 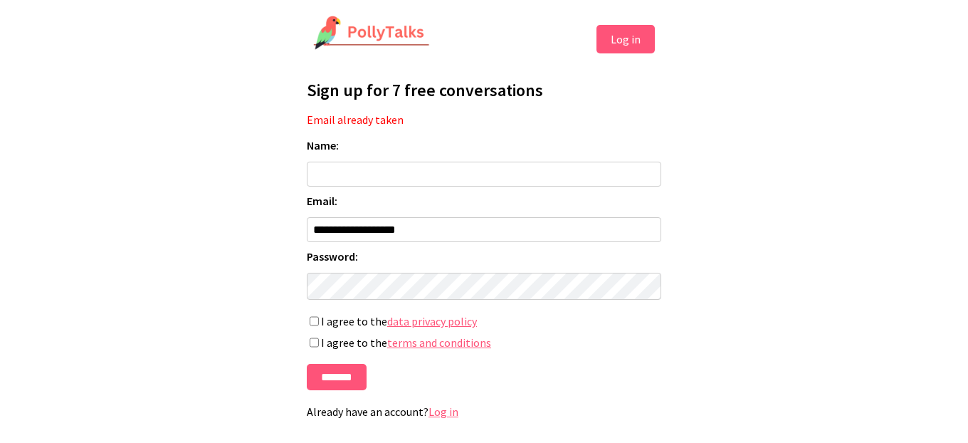 What do you see at coordinates (484, 412) in the screenshot?
I see `p: Already have an account?` at bounding box center [484, 412].